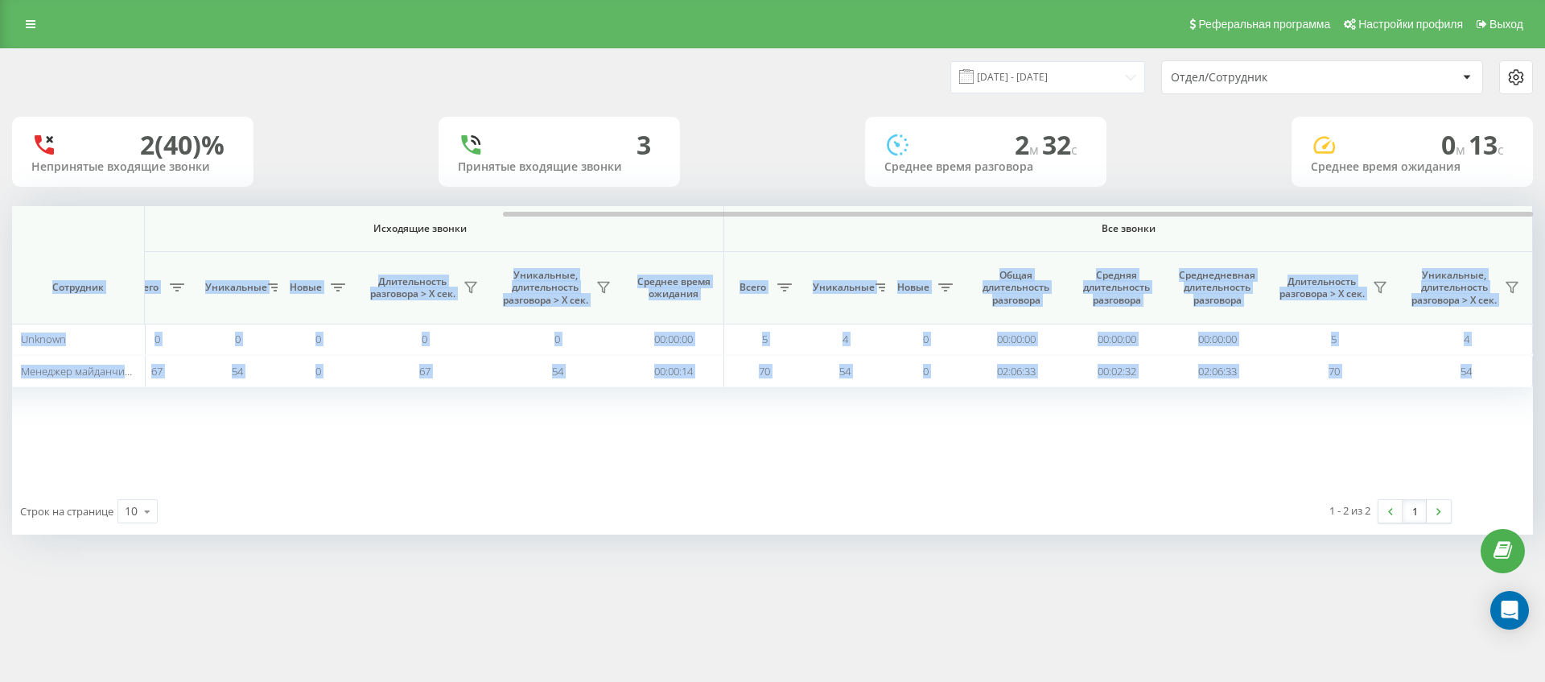 The image size is (1545, 682). I want to click on span: Менеджер майданчик II, so click(79, 371).